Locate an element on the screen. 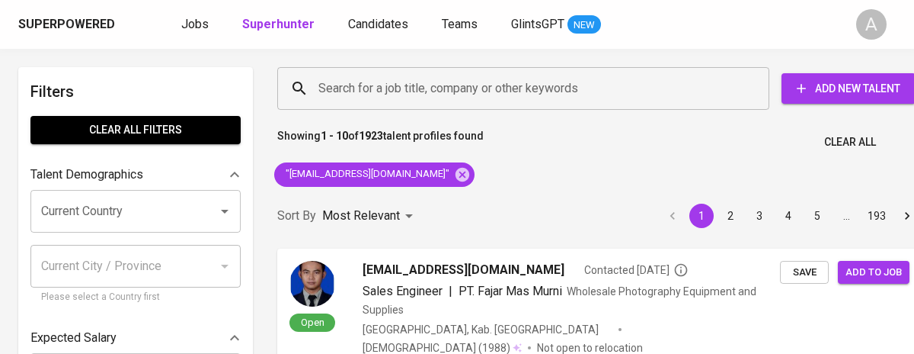  button: Open is located at coordinates (225, 211).